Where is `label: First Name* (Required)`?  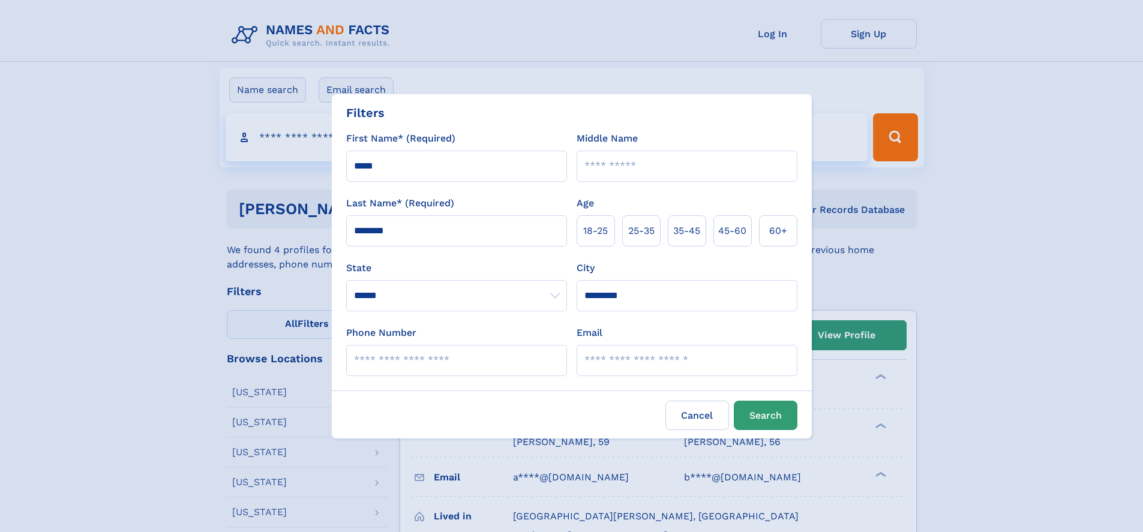 label: First Name* (Required) is located at coordinates (401, 139).